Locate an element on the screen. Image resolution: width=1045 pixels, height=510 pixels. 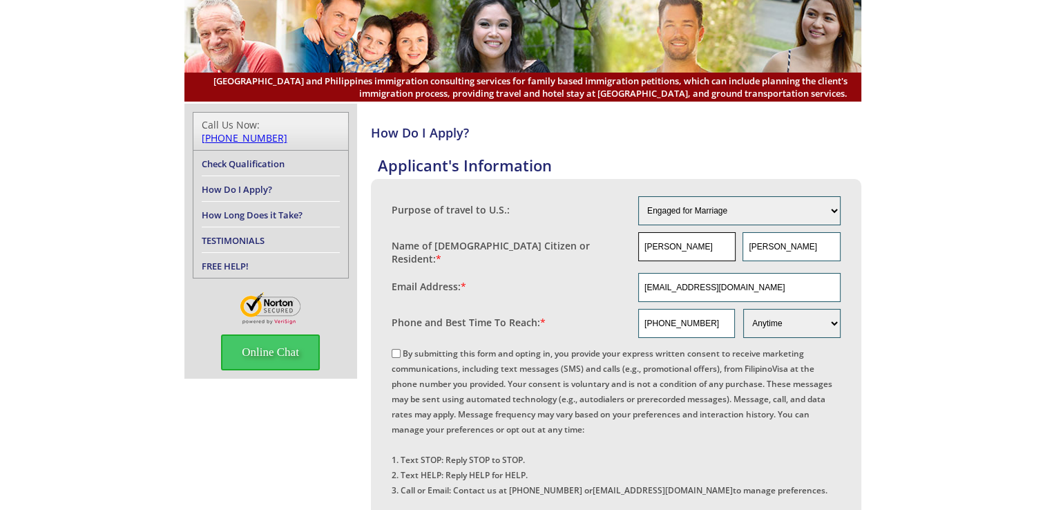
a: TESTIMONIALS is located at coordinates (233, 240).